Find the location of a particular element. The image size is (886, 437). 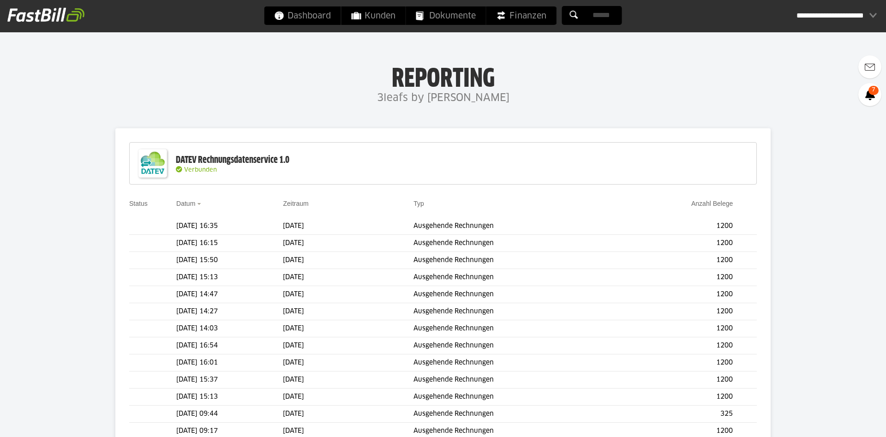

a: Datum is located at coordinates (186, 204).